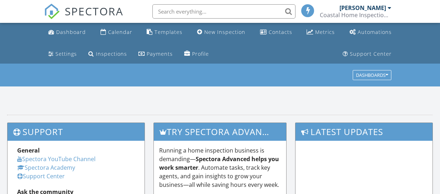 This screenshot has height=194, width=440. What do you see at coordinates (168, 32) in the screenshot?
I see `div: Templates` at bounding box center [168, 32].